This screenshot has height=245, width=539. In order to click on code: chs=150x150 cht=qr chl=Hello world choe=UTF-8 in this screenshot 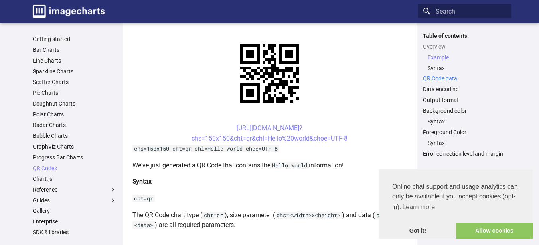, I will do `click(206, 149)`.